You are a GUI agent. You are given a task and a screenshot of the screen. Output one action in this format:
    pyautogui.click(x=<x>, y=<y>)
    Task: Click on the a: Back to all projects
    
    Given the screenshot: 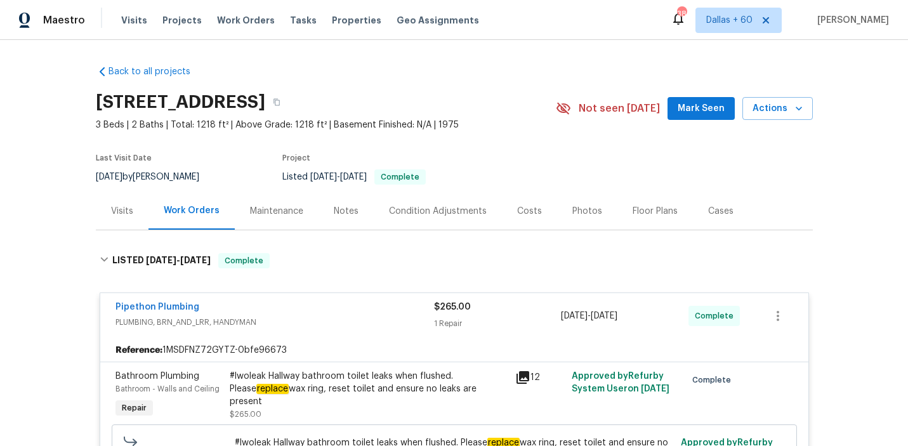 What is the action you would take?
    pyautogui.click(x=157, y=72)
    